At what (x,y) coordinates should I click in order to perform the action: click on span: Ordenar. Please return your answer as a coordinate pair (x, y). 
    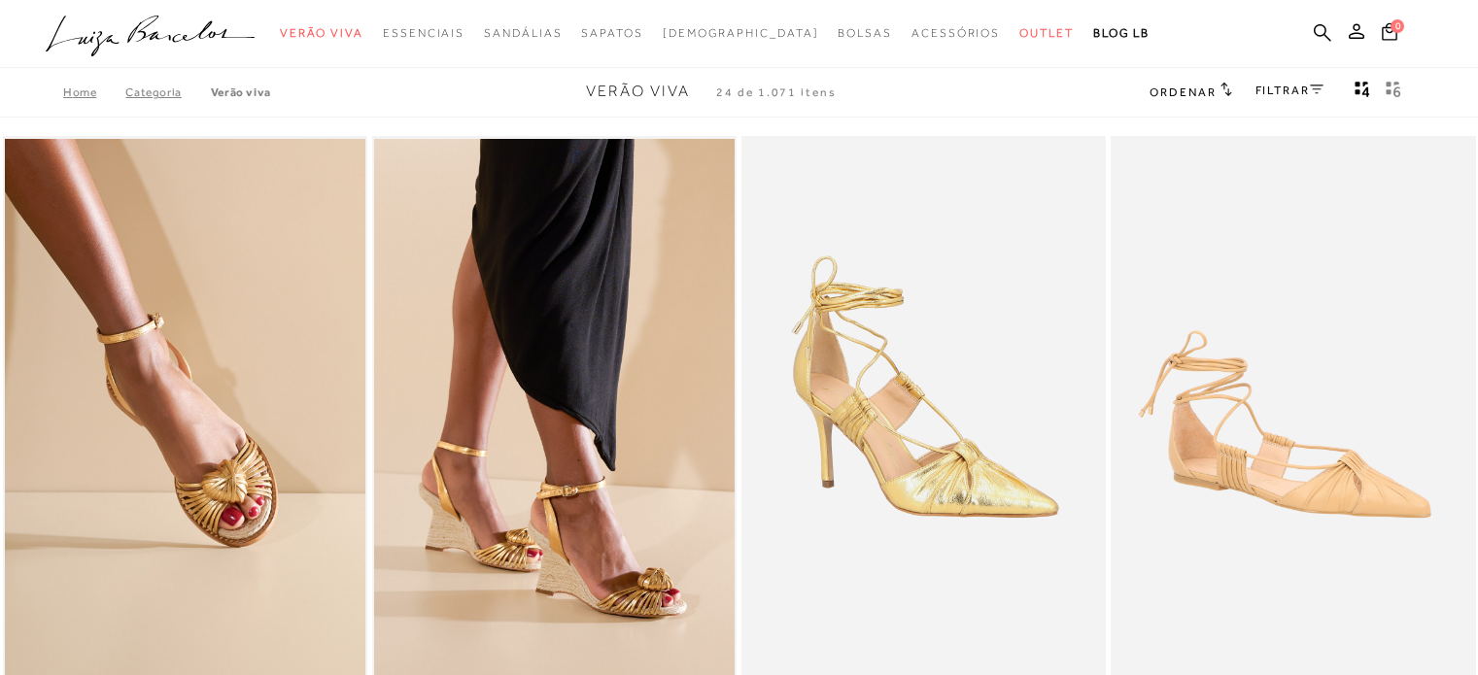
    Looking at the image, I should click on (1182, 92).